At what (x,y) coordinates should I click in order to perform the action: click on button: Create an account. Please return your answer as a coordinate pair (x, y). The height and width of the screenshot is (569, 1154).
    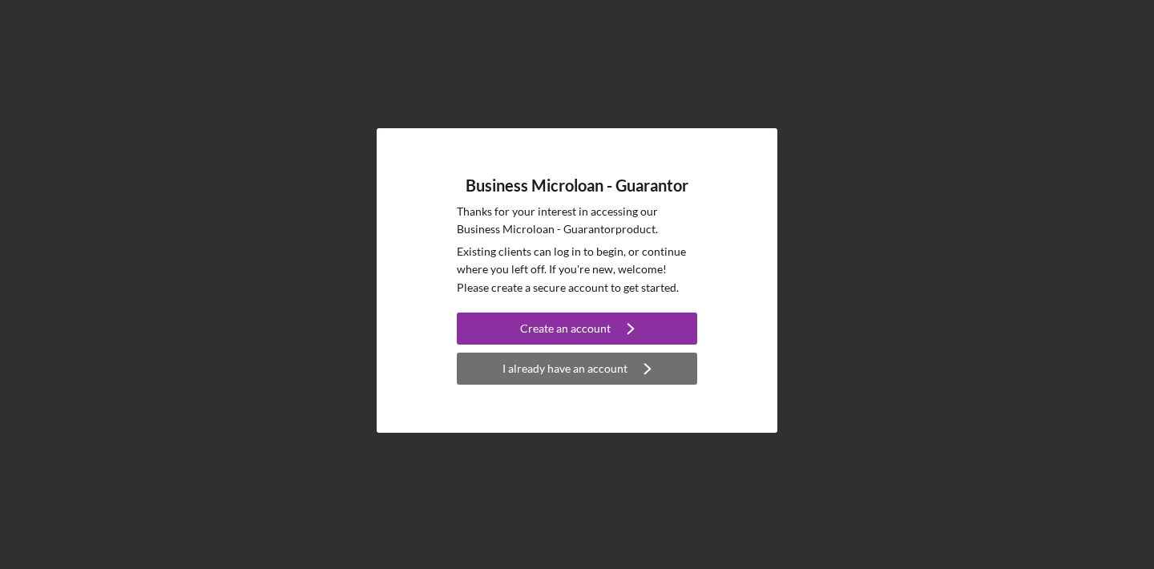
    Looking at the image, I should click on (577, 328).